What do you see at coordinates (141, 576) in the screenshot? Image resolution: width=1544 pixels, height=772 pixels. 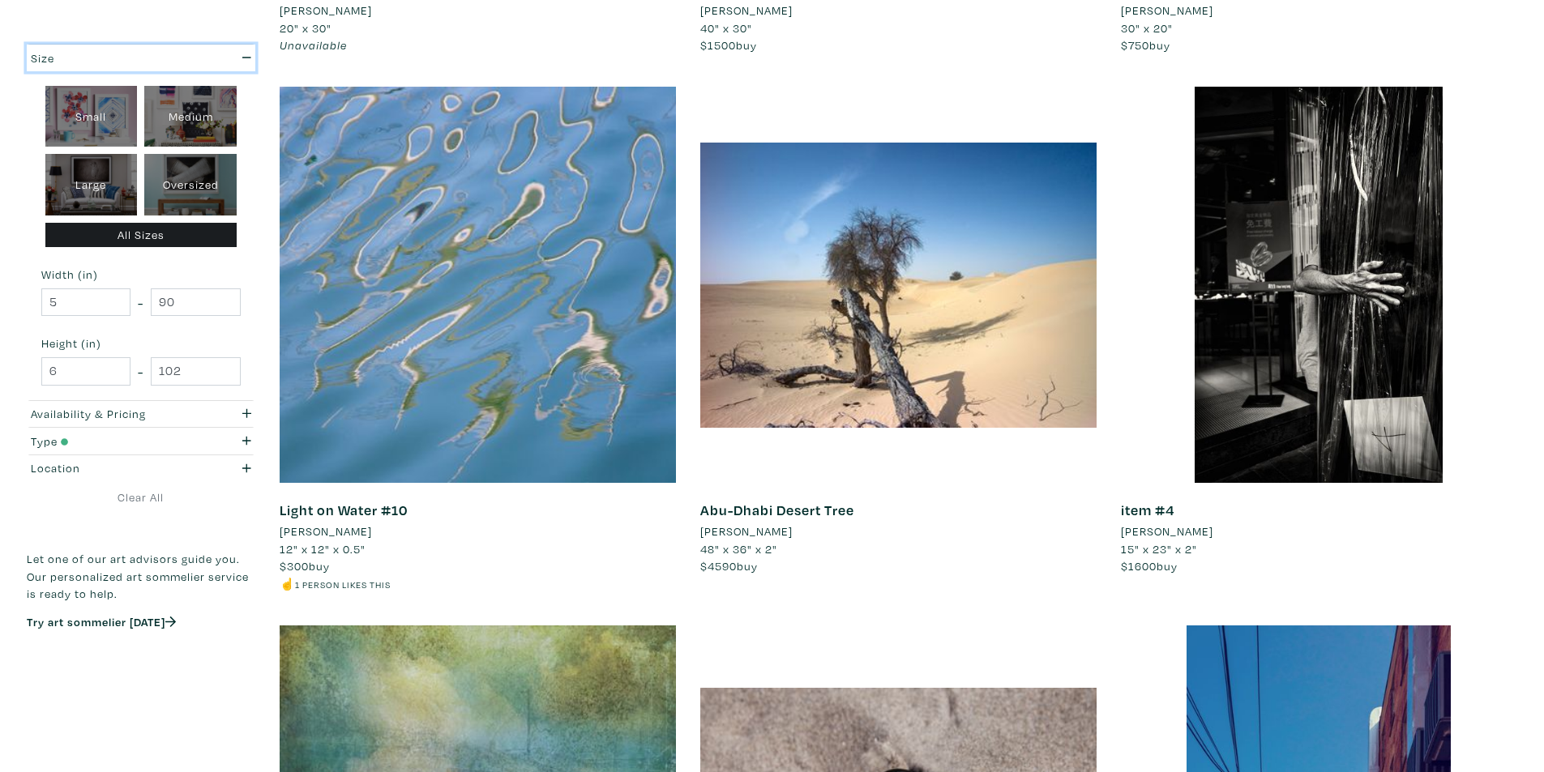 I see `p: Let one of our art advisors guide you. Our personalized art sommelier service is ready to help.` at bounding box center [141, 576].